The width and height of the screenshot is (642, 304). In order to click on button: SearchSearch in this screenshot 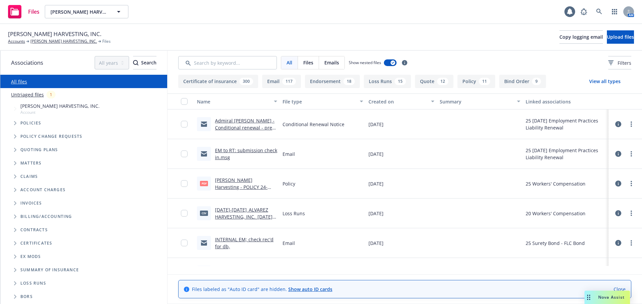, I will do `click(145, 63)`.